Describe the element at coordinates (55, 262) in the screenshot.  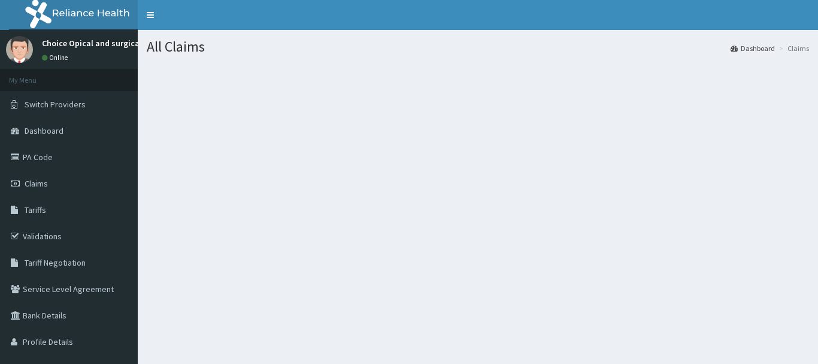
I see `span: Tariff Negotiation` at that location.